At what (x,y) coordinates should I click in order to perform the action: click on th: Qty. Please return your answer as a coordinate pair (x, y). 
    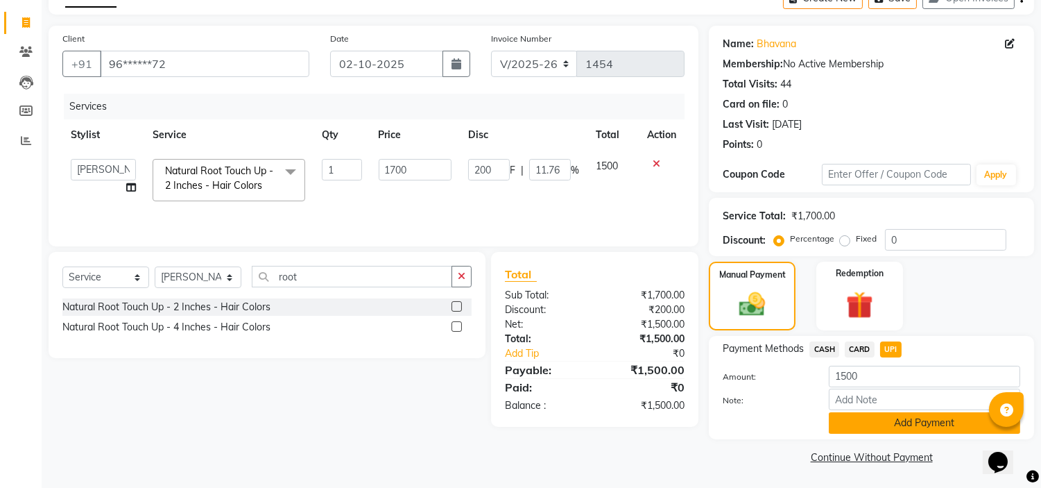
    Looking at the image, I should click on (341, 135).